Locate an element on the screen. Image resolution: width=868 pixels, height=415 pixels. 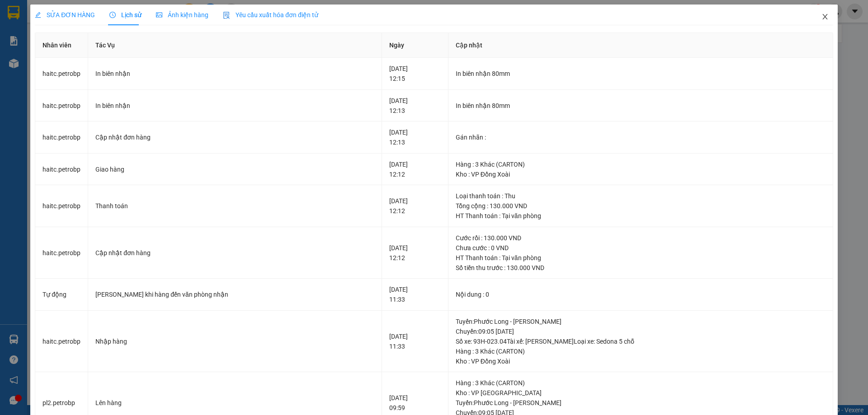
div: Số tiền thu trước : 130.000 VND is located at coordinates (640, 268).